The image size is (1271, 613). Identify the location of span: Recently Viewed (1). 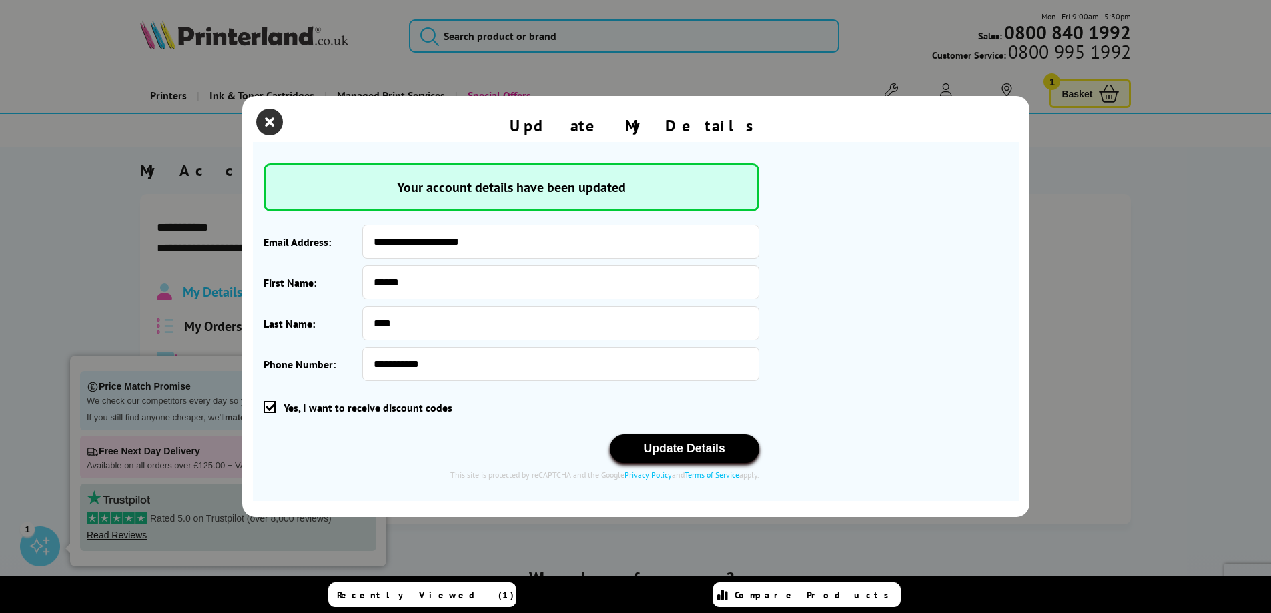
(426, 595).